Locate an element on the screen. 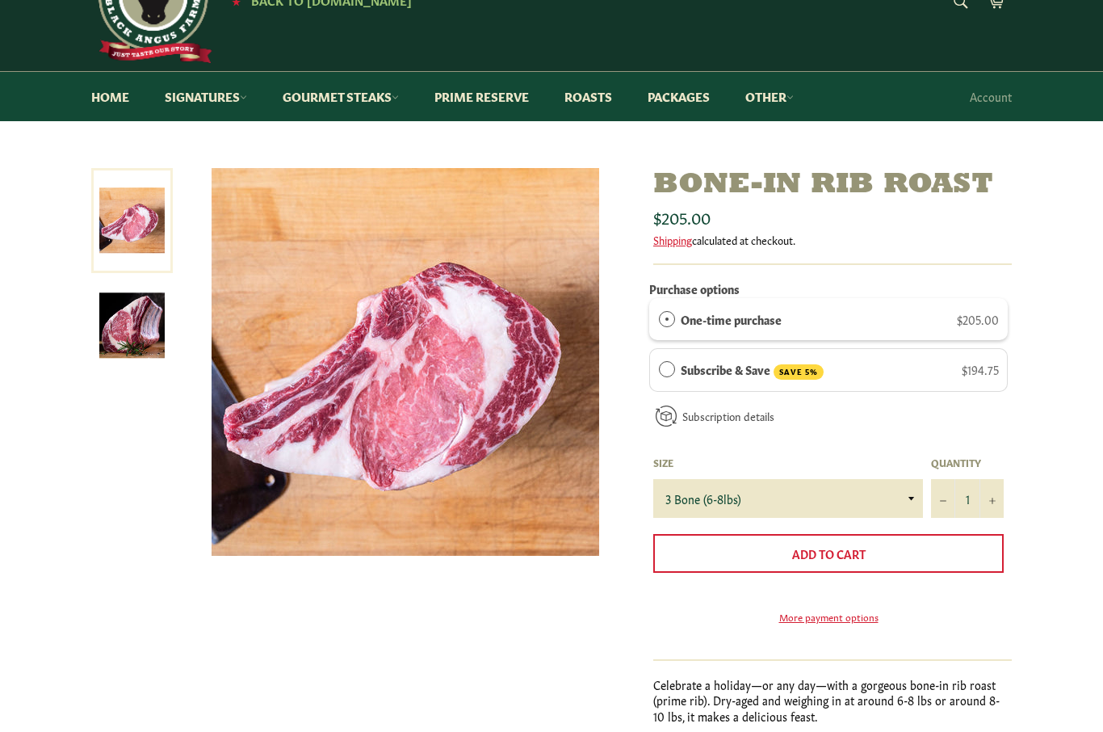 Image resolution: width=1103 pixels, height=732 pixels. span: SAVE 5% is located at coordinates (799, 372).